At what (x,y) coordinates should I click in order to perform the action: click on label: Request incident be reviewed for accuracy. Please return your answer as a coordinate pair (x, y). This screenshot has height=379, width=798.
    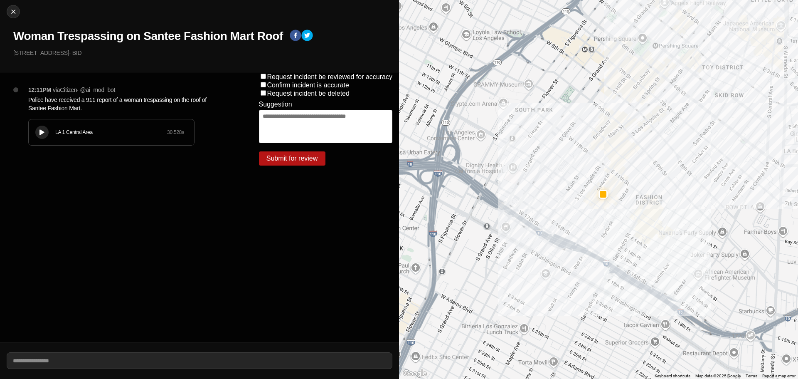
    Looking at the image, I should click on (330, 76).